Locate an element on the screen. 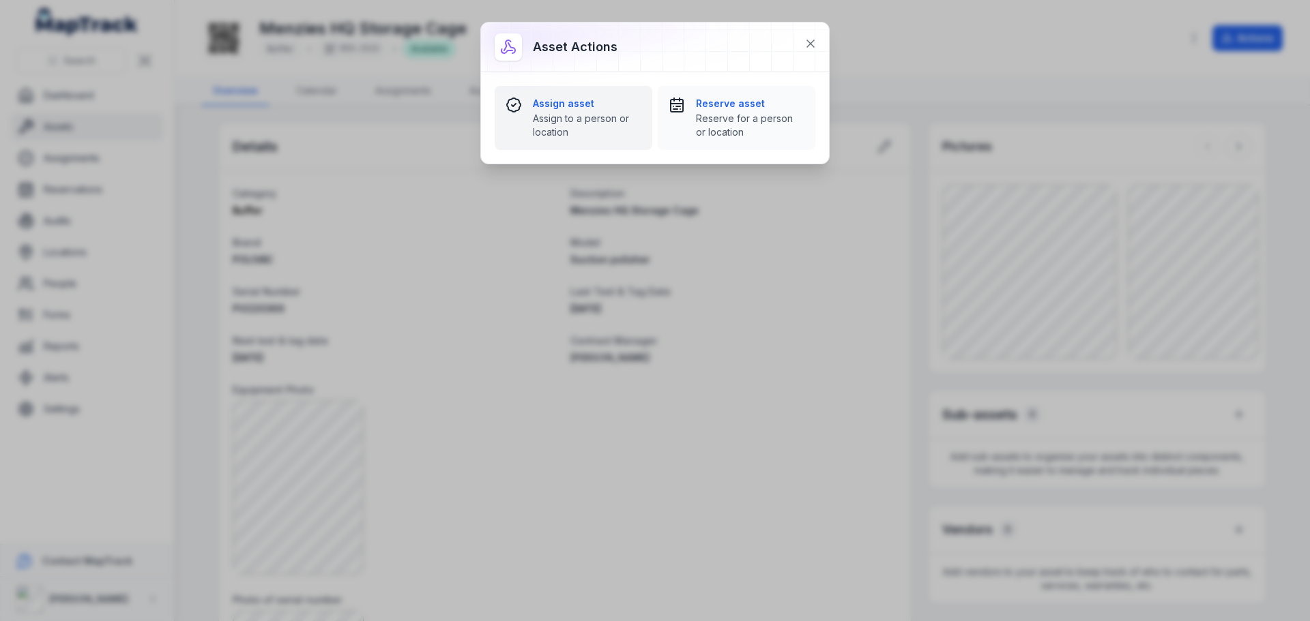 This screenshot has width=1310, height=621. span: Reserve for a person or location is located at coordinates (750, 126).